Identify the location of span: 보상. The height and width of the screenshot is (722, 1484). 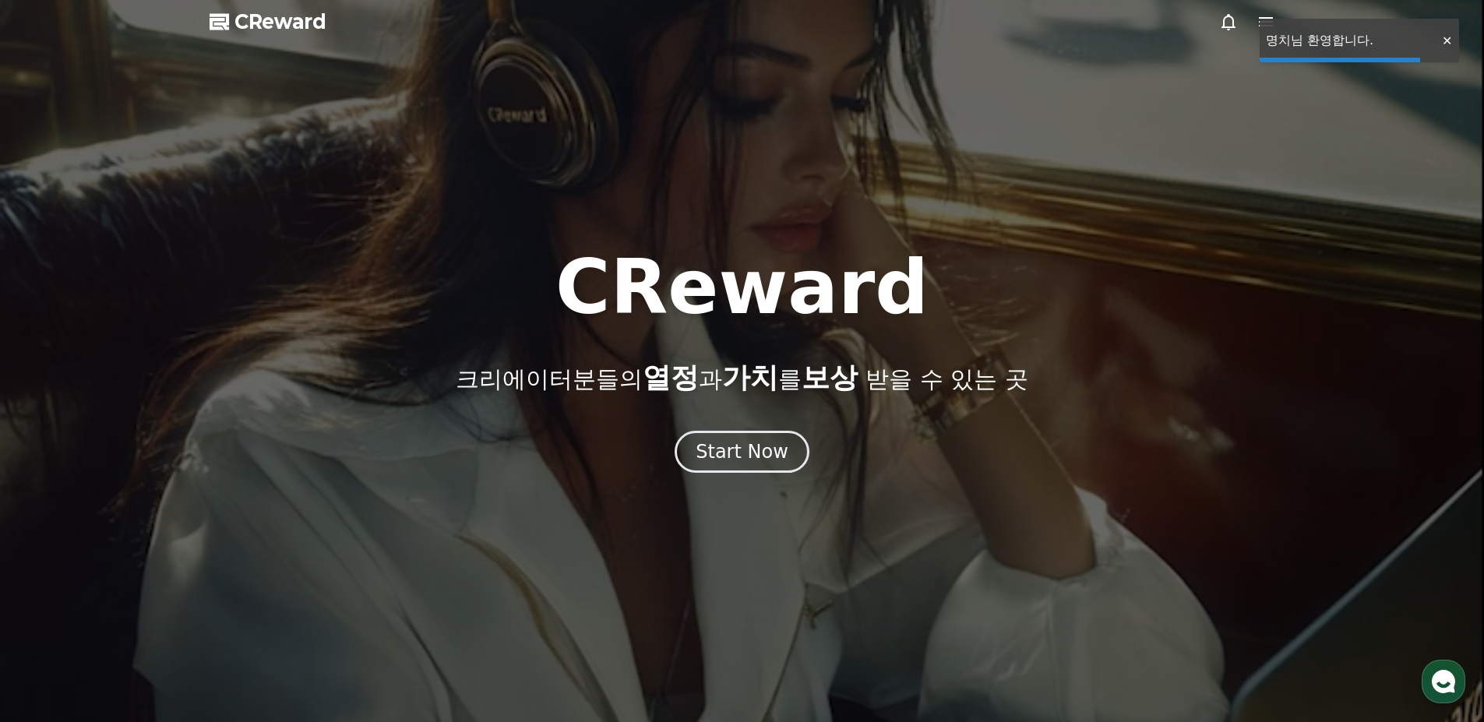
(829, 377).